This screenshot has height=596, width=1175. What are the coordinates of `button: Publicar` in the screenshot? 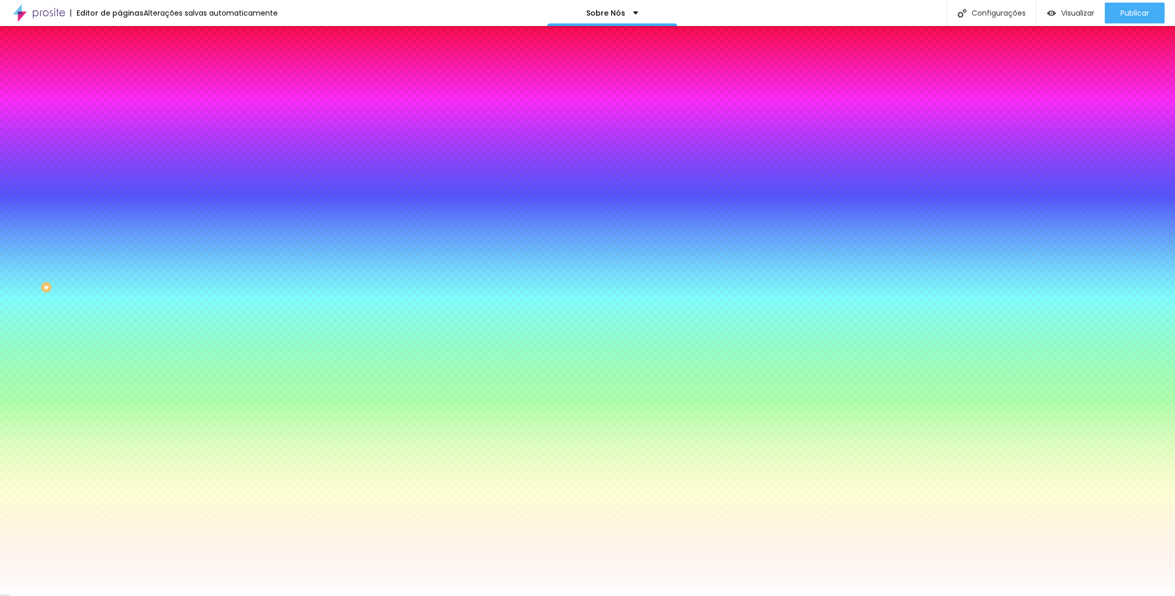 It's located at (1135, 13).